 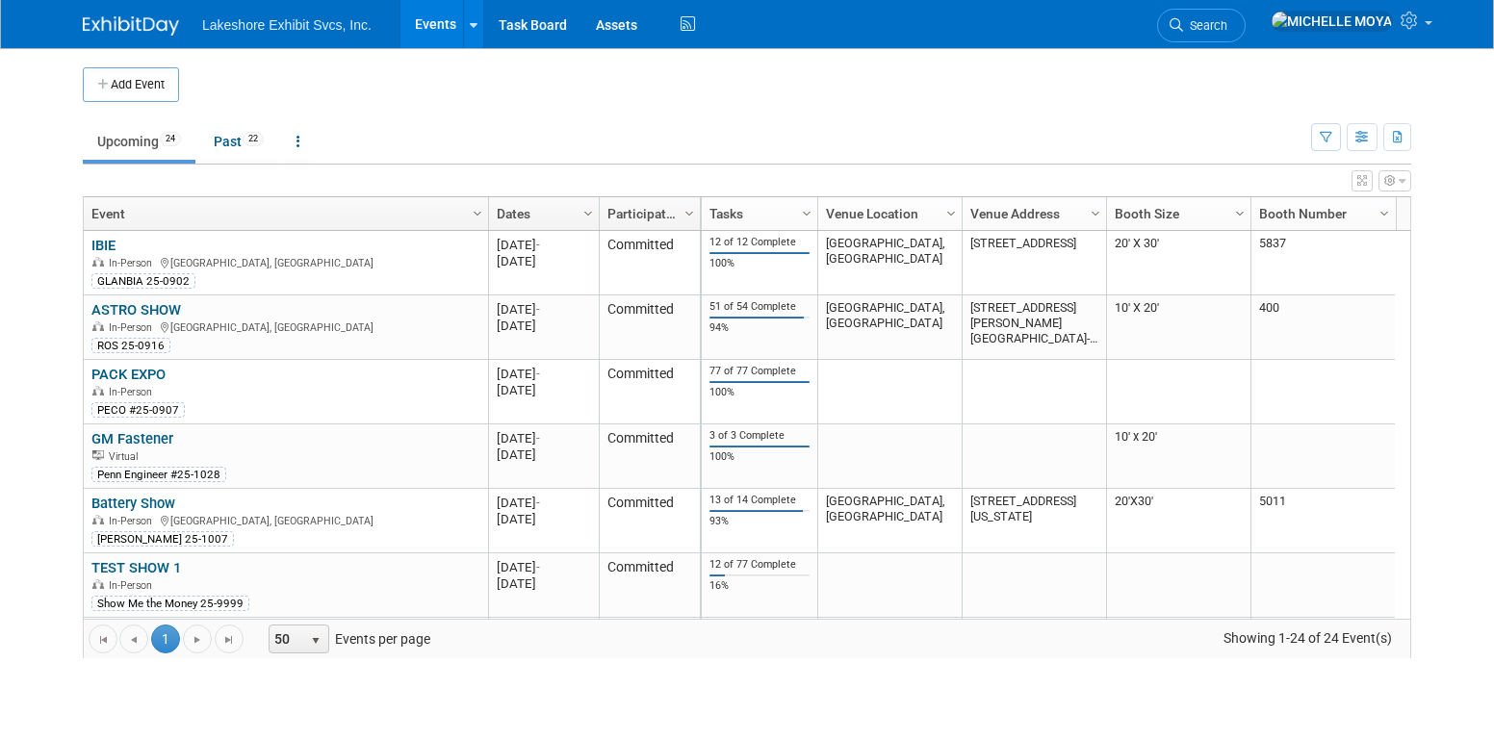 I want to click on span: select, so click(x=316, y=641).